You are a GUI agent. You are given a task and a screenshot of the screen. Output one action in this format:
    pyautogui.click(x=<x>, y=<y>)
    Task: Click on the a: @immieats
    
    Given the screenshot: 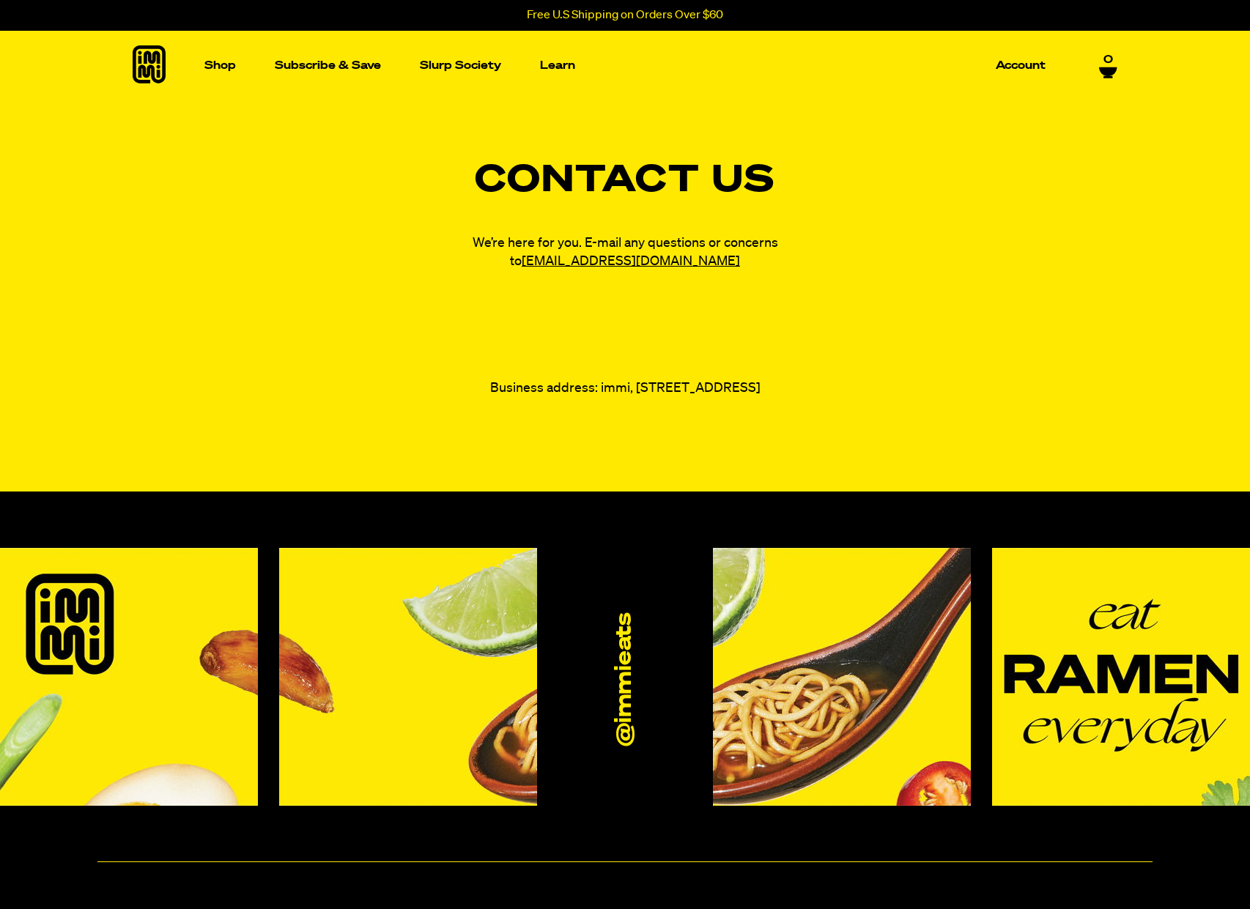 What is the action you would take?
    pyautogui.click(x=625, y=679)
    